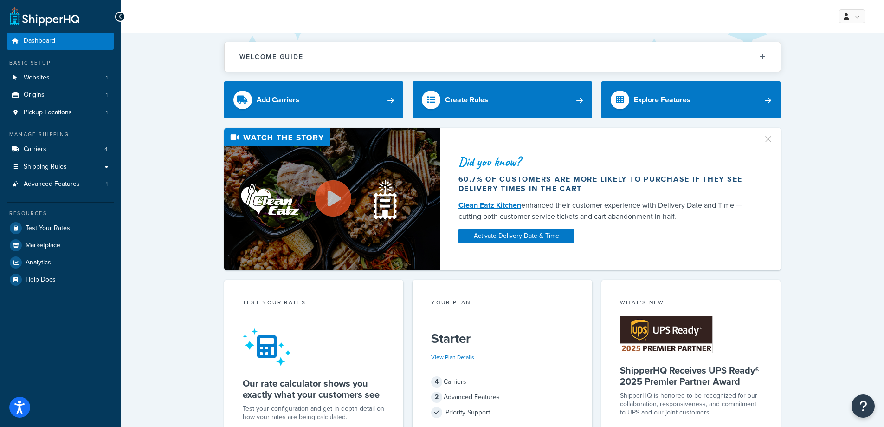  Describe the element at coordinates (502, 100) in the screenshot. I see `a: Create Rules` at that location.